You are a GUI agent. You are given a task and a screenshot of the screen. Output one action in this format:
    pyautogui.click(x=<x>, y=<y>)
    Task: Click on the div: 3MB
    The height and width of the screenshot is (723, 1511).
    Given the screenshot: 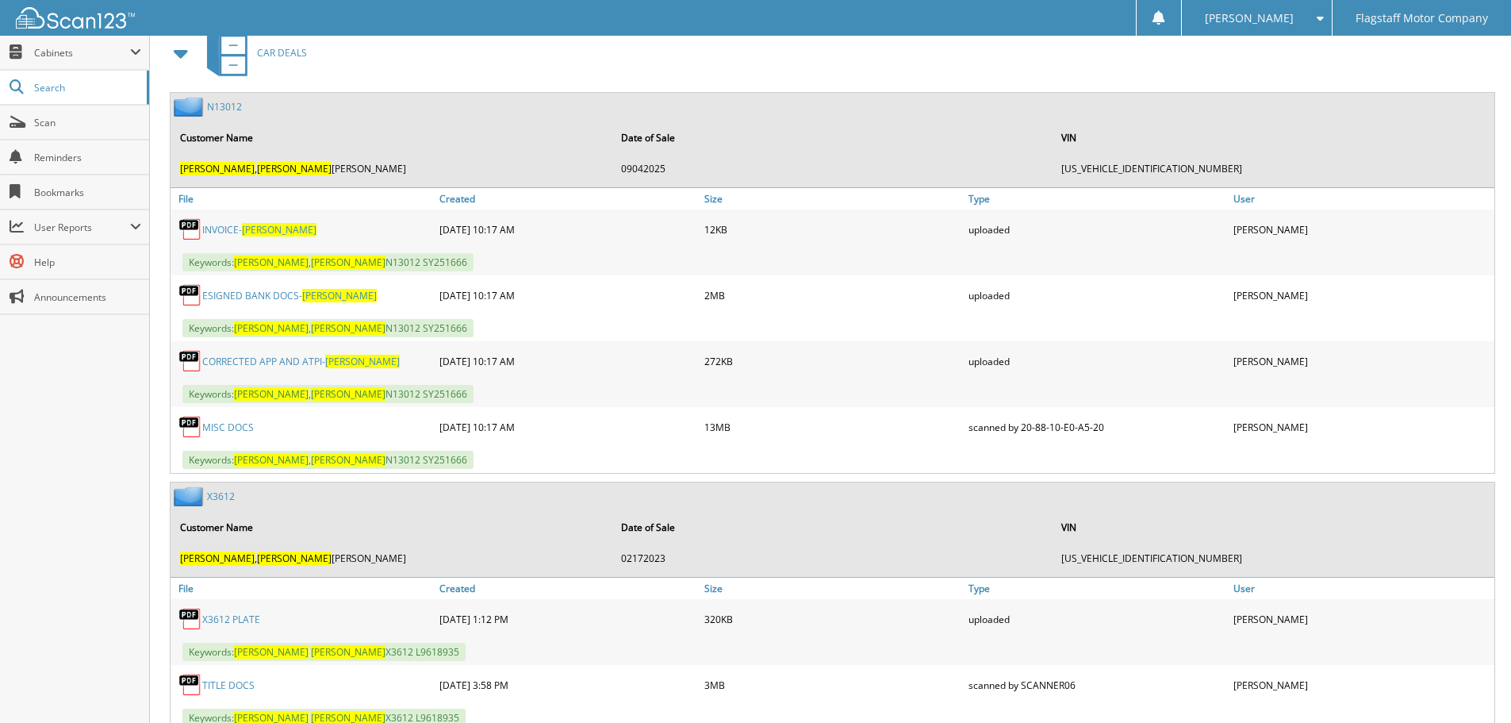 What is the action you would take?
    pyautogui.click(x=833, y=684)
    